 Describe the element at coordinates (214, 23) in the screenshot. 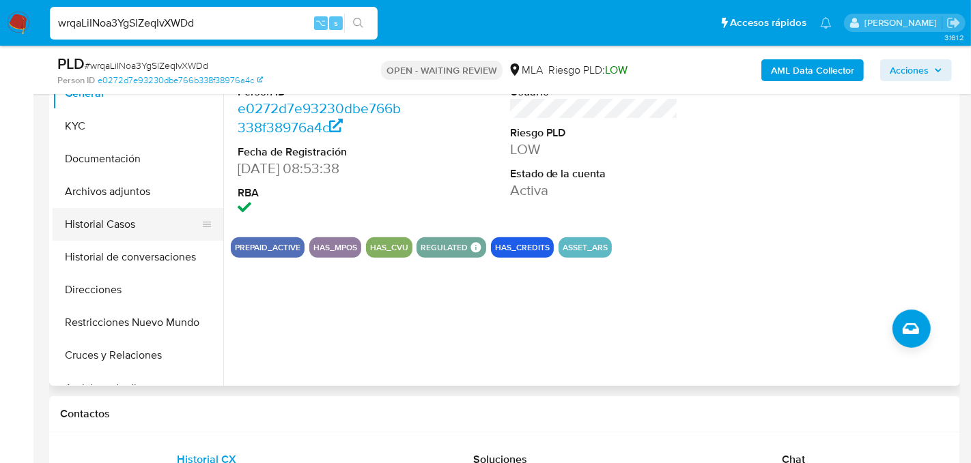

I see `input: Buscar usuario o caso...` at that location.